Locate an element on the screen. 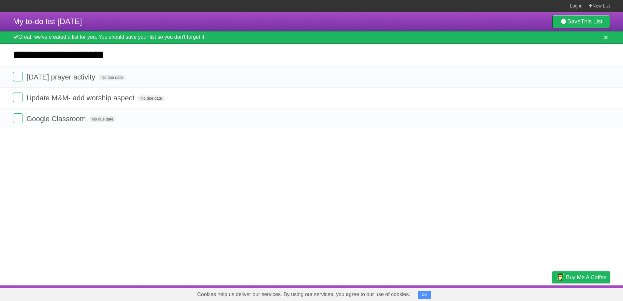 The width and height of the screenshot is (623, 301). b: This List is located at coordinates (591, 22).